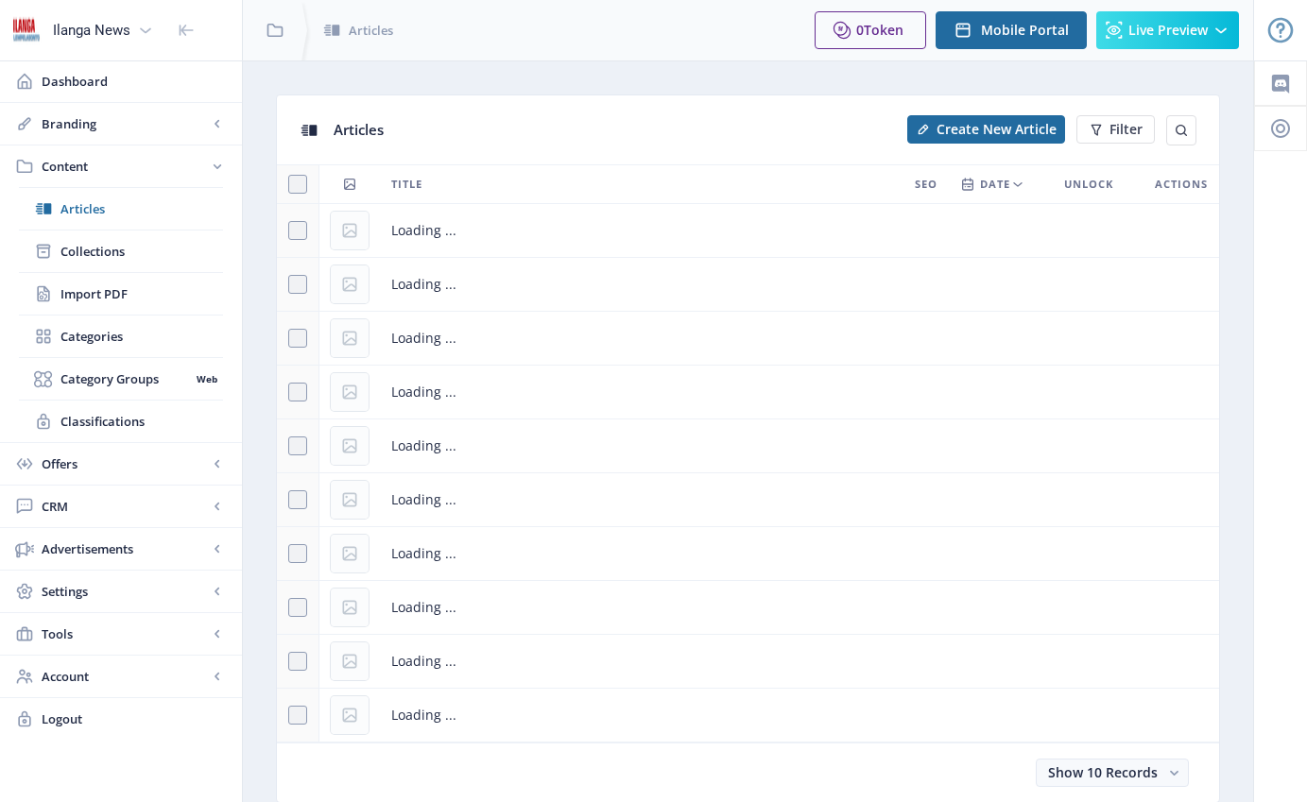 The image size is (1307, 802). I want to click on span: Branding, so click(125, 124).